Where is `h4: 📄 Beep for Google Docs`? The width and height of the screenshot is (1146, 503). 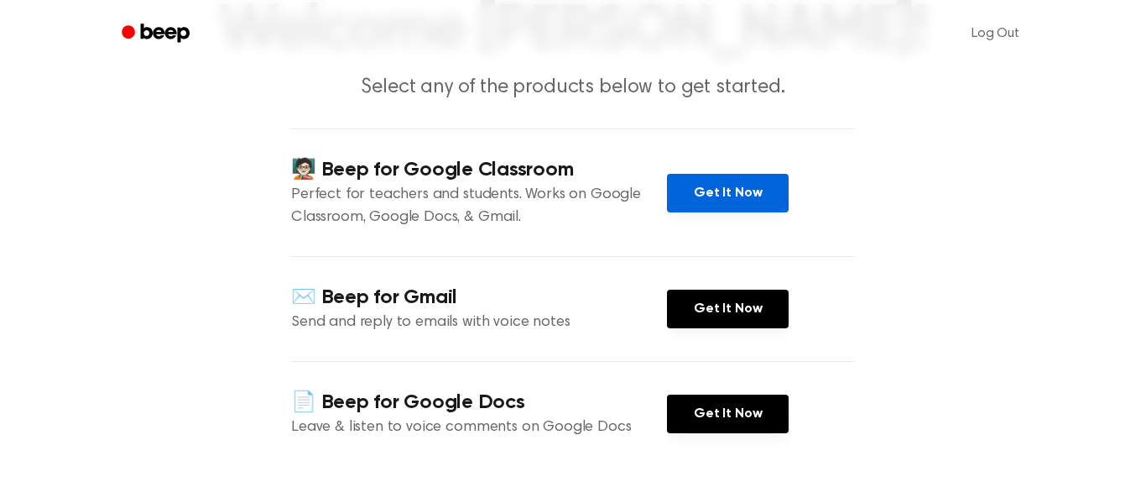 h4: 📄 Beep for Google Docs is located at coordinates (479, 402).